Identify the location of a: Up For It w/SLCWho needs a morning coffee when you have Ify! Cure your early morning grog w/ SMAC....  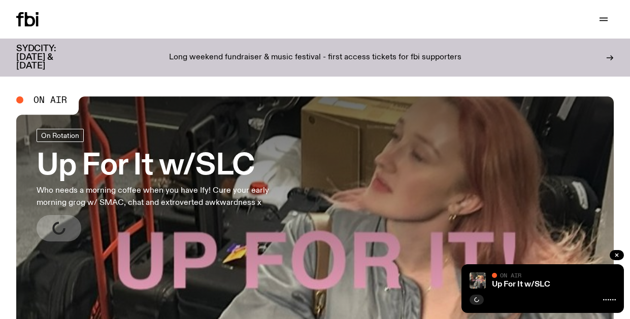
(166, 185).